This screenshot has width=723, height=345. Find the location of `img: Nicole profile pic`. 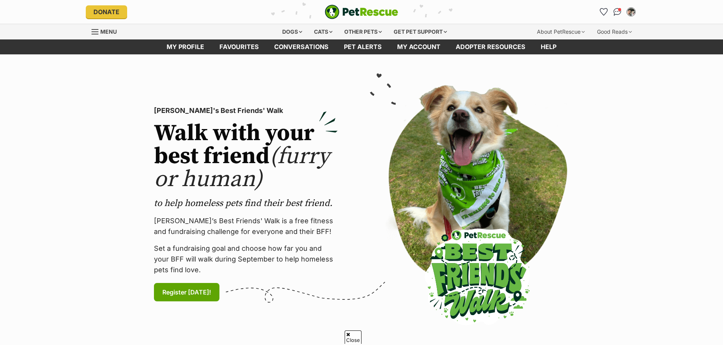

img: Nicole profile pic is located at coordinates (631, 12).